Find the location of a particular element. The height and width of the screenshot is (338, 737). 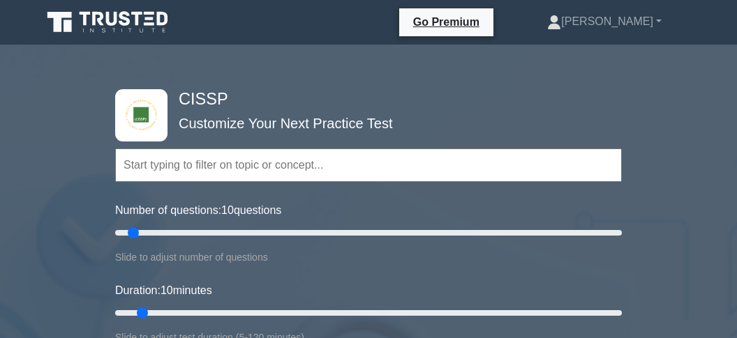

label: Number of questions: questions is located at coordinates (198, 211).